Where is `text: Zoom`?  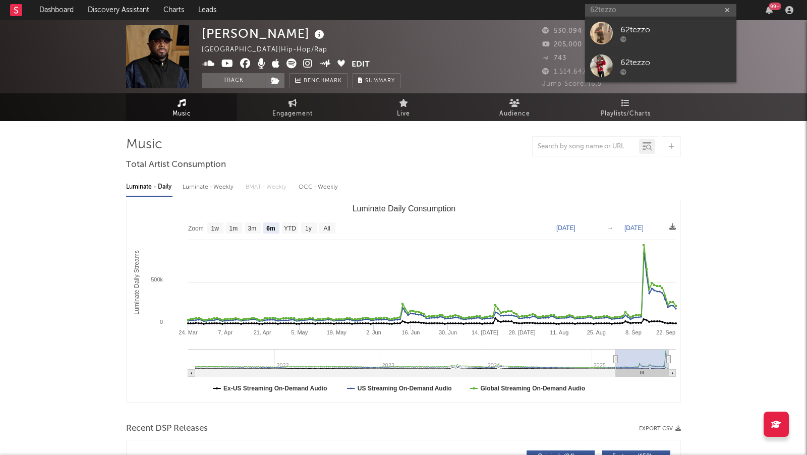 text: Zoom is located at coordinates (196, 228).